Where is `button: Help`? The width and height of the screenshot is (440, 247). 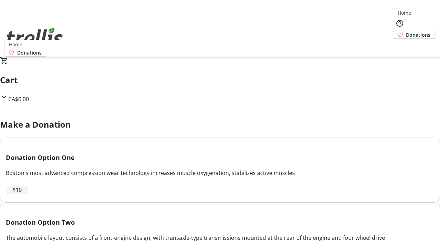
button: Help is located at coordinates (400, 23).